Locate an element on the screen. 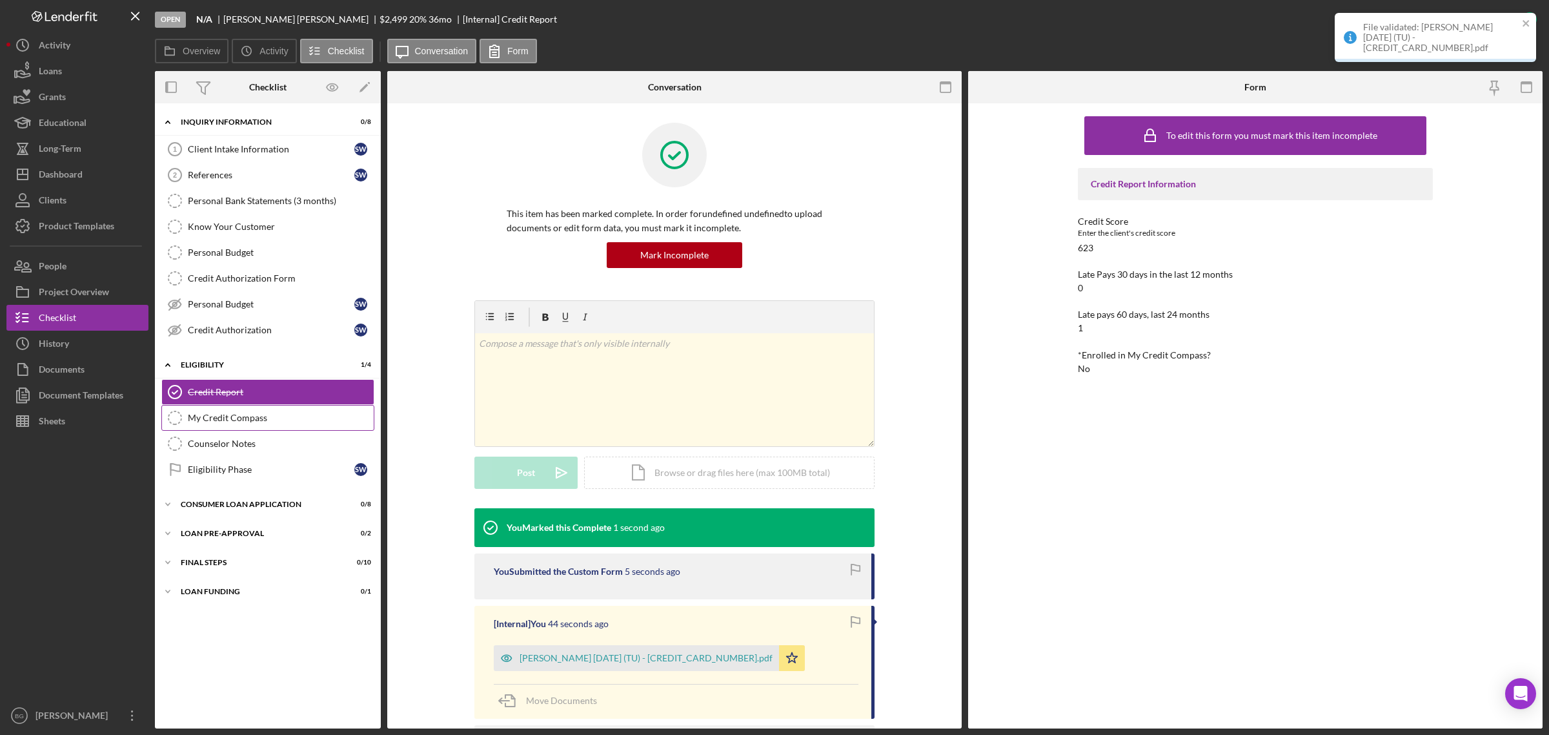 The width and height of the screenshot is (1549, 735). div: To edit this form you must mark this item incomplete is located at coordinates (1272, 136).